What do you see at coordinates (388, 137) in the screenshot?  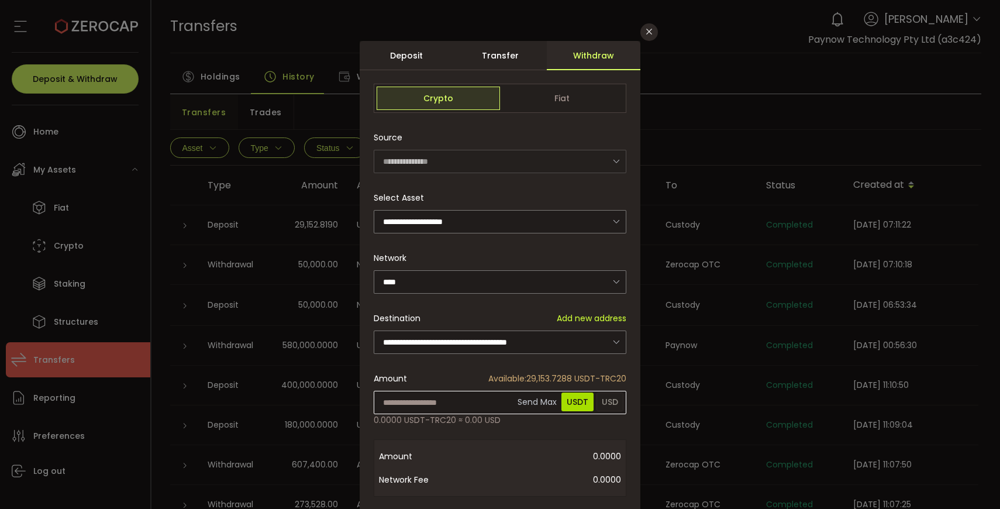 I see `span: Source` at bounding box center [388, 137].